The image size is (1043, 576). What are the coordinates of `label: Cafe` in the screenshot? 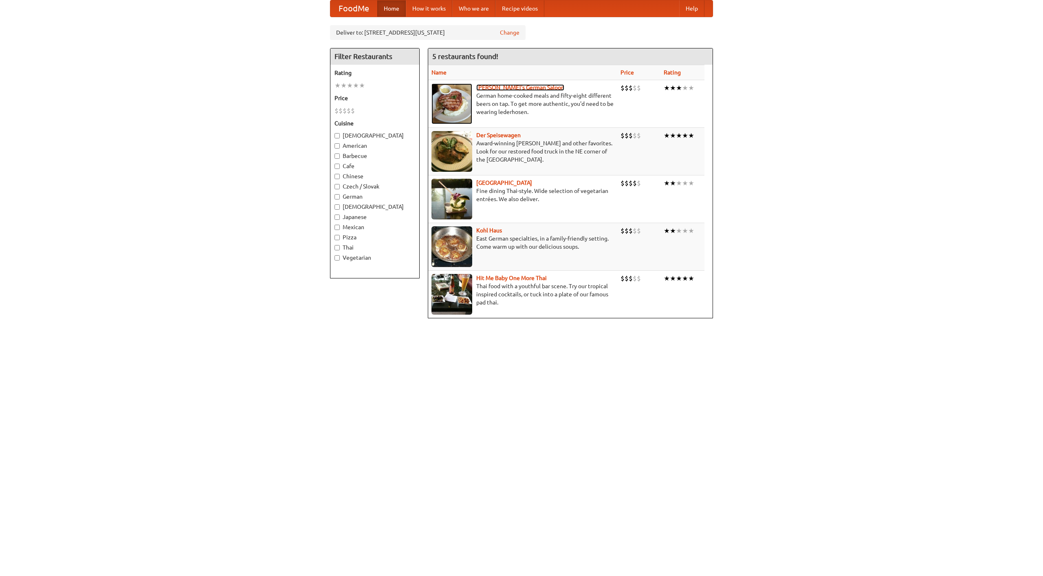 It's located at (375, 166).